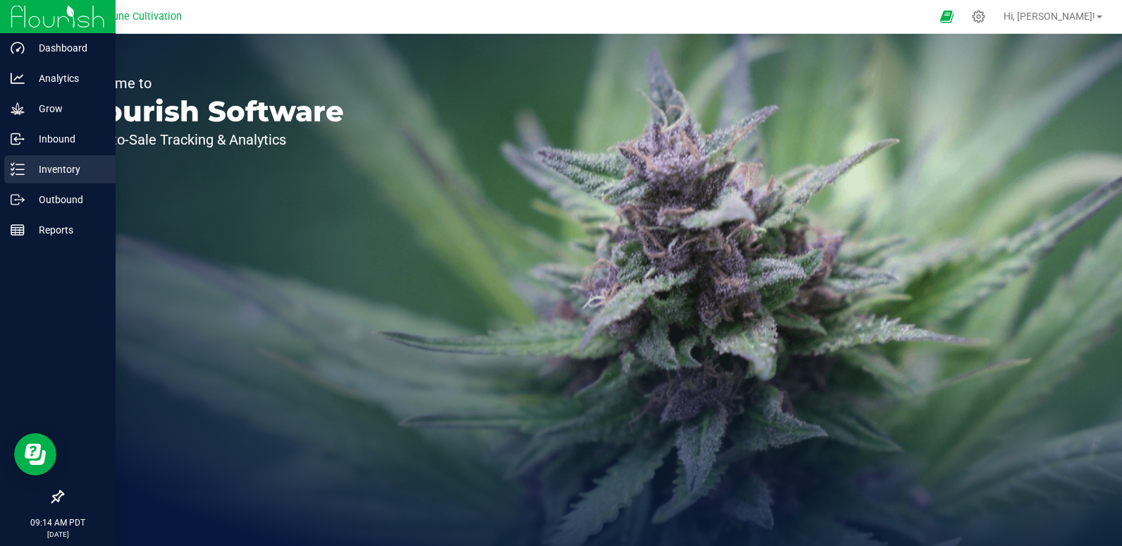 The height and width of the screenshot is (546, 1122). I want to click on span: Open Ecommerce Menu, so click(947, 16).